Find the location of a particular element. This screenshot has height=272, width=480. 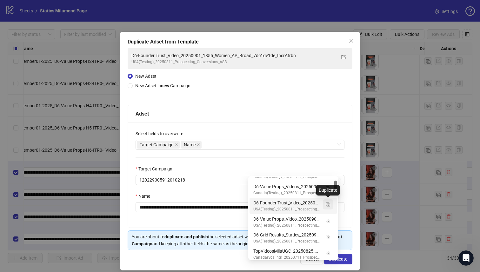

span: New Adset in Campaign is located at coordinates (163, 86).